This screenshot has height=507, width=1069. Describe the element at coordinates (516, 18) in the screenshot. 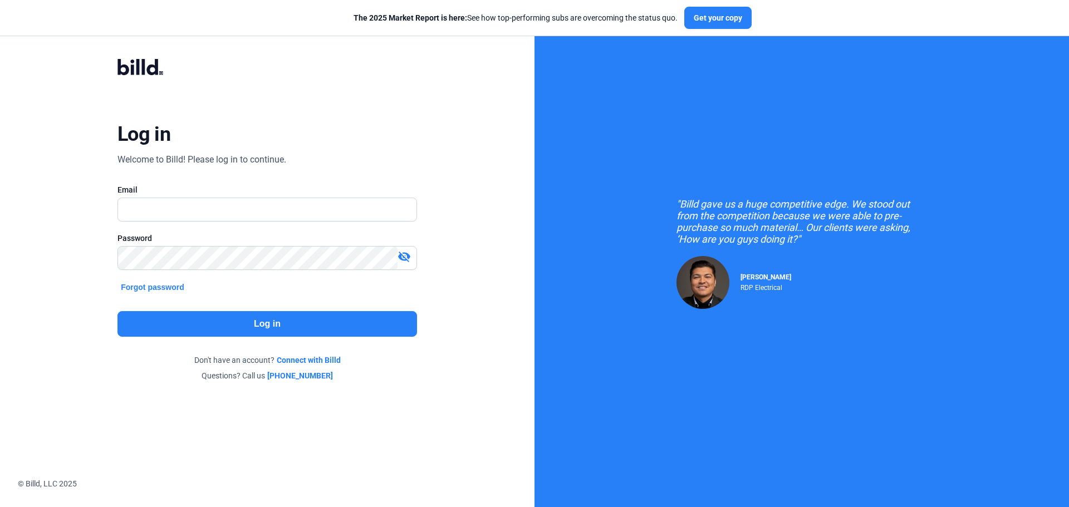

I see `div: See how top-performing subs are overcoming the status quo.` at that location.